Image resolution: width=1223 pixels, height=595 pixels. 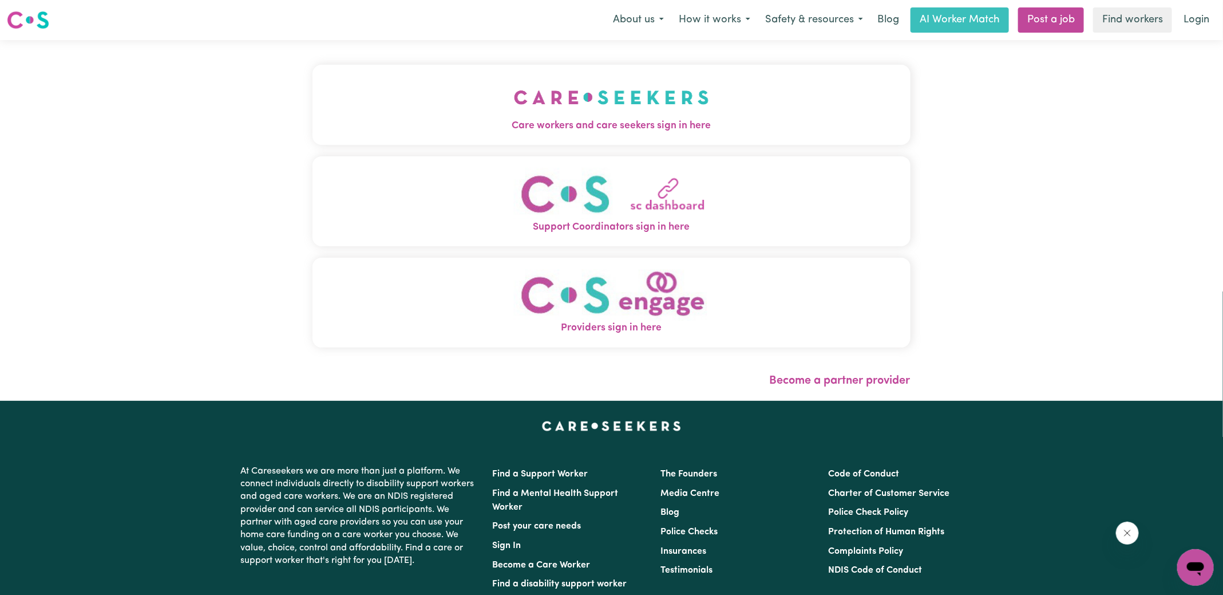 What do you see at coordinates (840, 381) in the screenshot?
I see `a: Become a partner provider` at bounding box center [840, 381].